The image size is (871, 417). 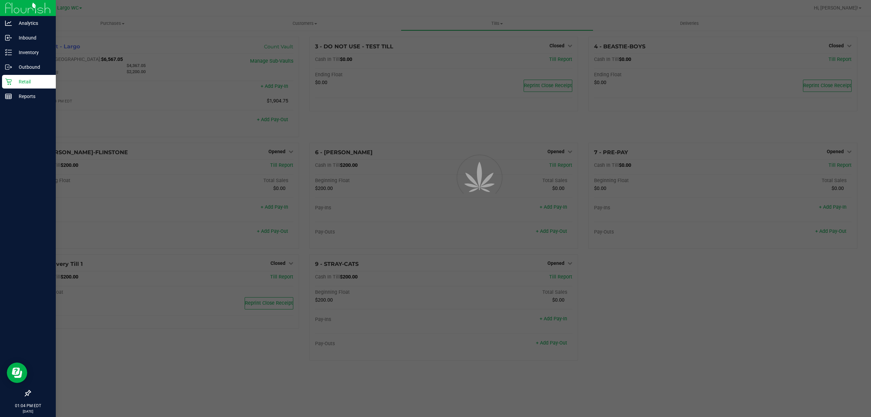 I want to click on p: Reports, so click(x=32, y=96).